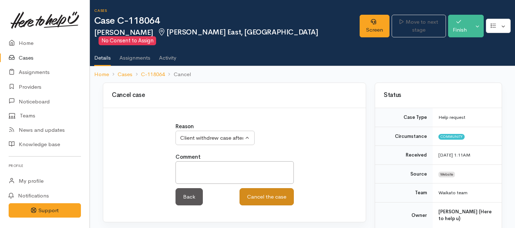 The image size is (515, 228). I want to click on td: Owner, so click(404, 215).